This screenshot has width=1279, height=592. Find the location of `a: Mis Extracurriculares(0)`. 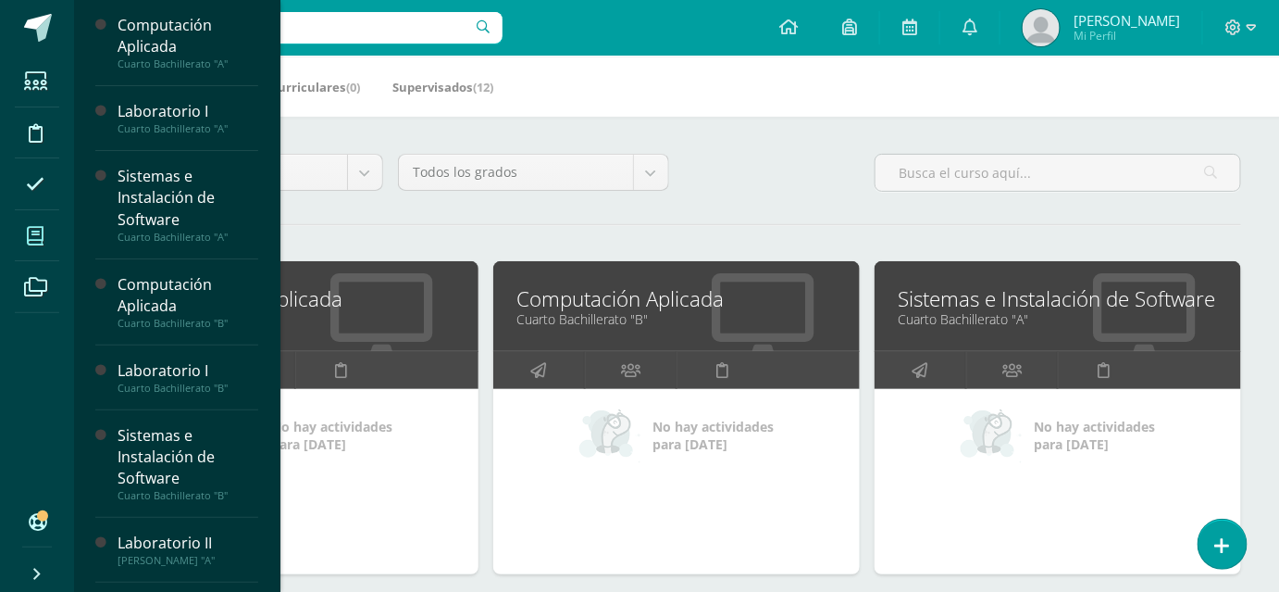

a: Mis Extracurriculares(0) is located at coordinates (287, 87).